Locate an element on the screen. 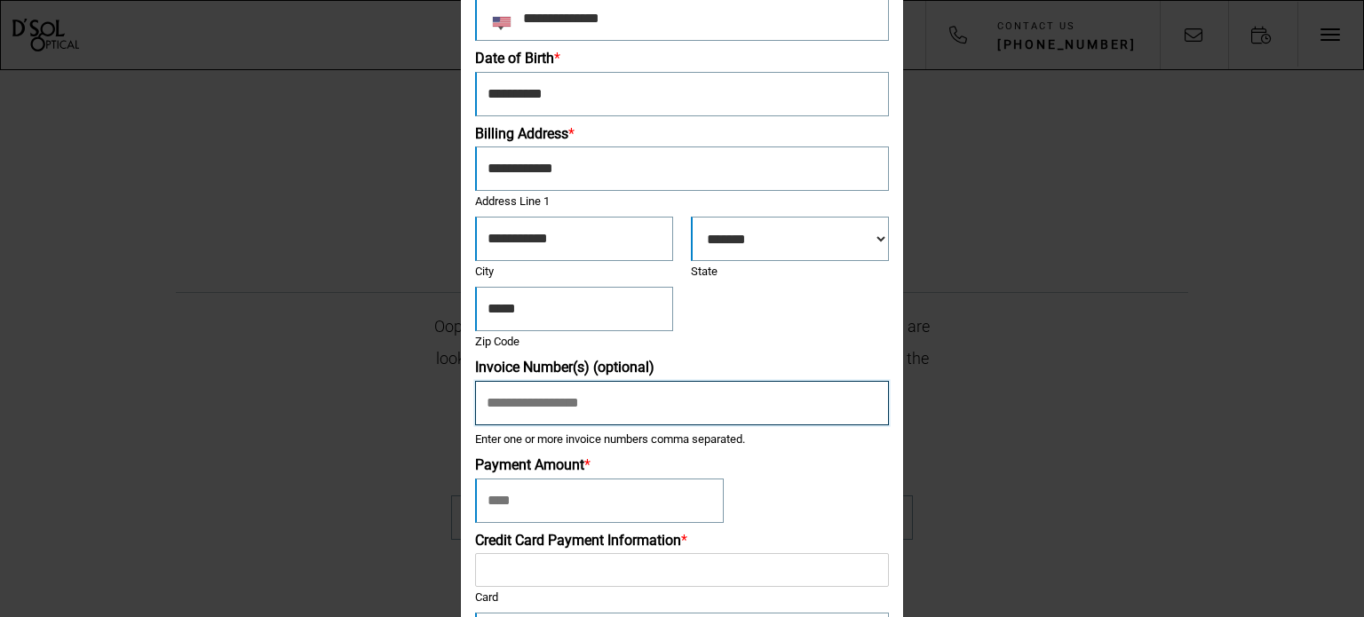  button: Selected country is located at coordinates (504, 24).